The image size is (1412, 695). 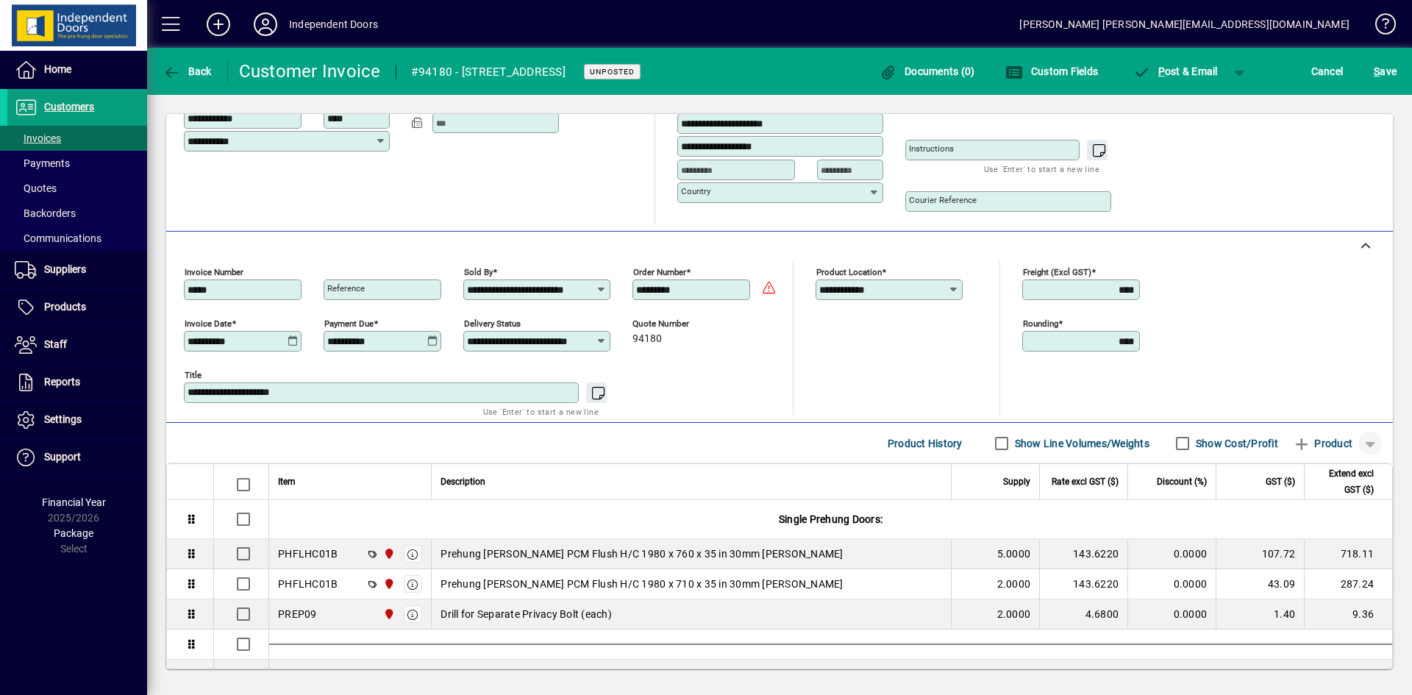 What do you see at coordinates (830, 519) in the screenshot?
I see `div: Single Prehung Doors:` at bounding box center [830, 519].